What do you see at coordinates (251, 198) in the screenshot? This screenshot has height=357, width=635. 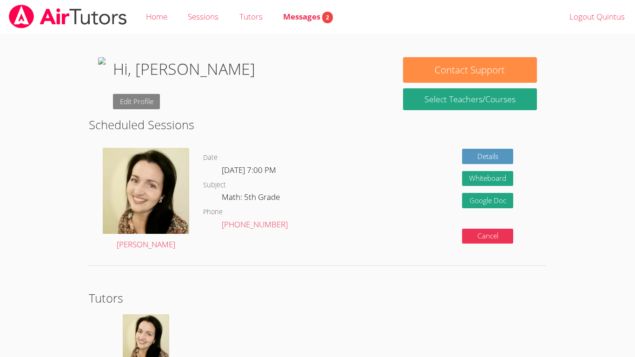 I see `dd: Math: 5th Grade` at bounding box center [251, 198].